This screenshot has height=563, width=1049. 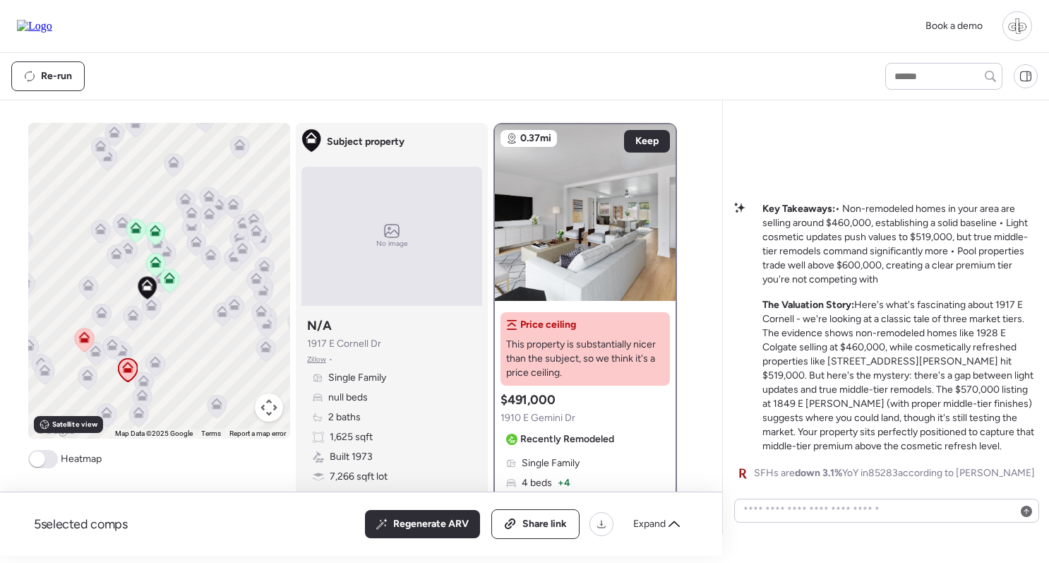 What do you see at coordinates (344, 417) in the screenshot?
I see `span: 2 baths` at bounding box center [344, 417].